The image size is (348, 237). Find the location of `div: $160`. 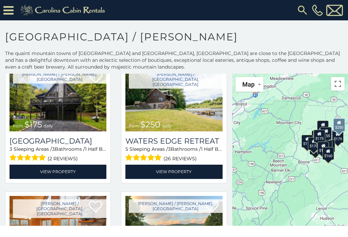

div: $160 is located at coordinates (328, 154).